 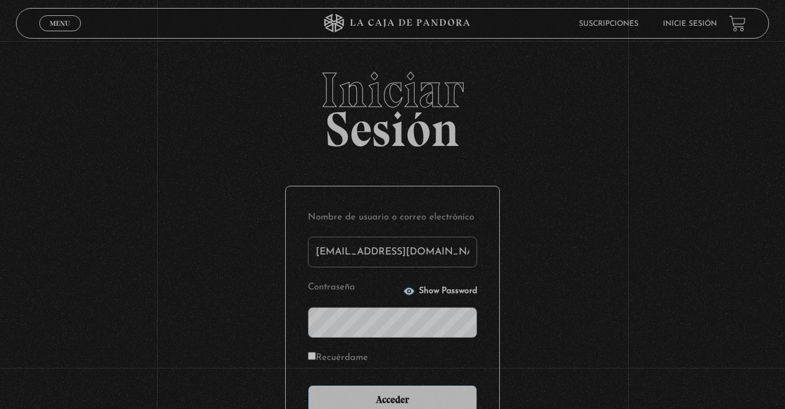 What do you see at coordinates (60, 34) in the screenshot?
I see `span: Cerrar` at bounding box center [60, 34].